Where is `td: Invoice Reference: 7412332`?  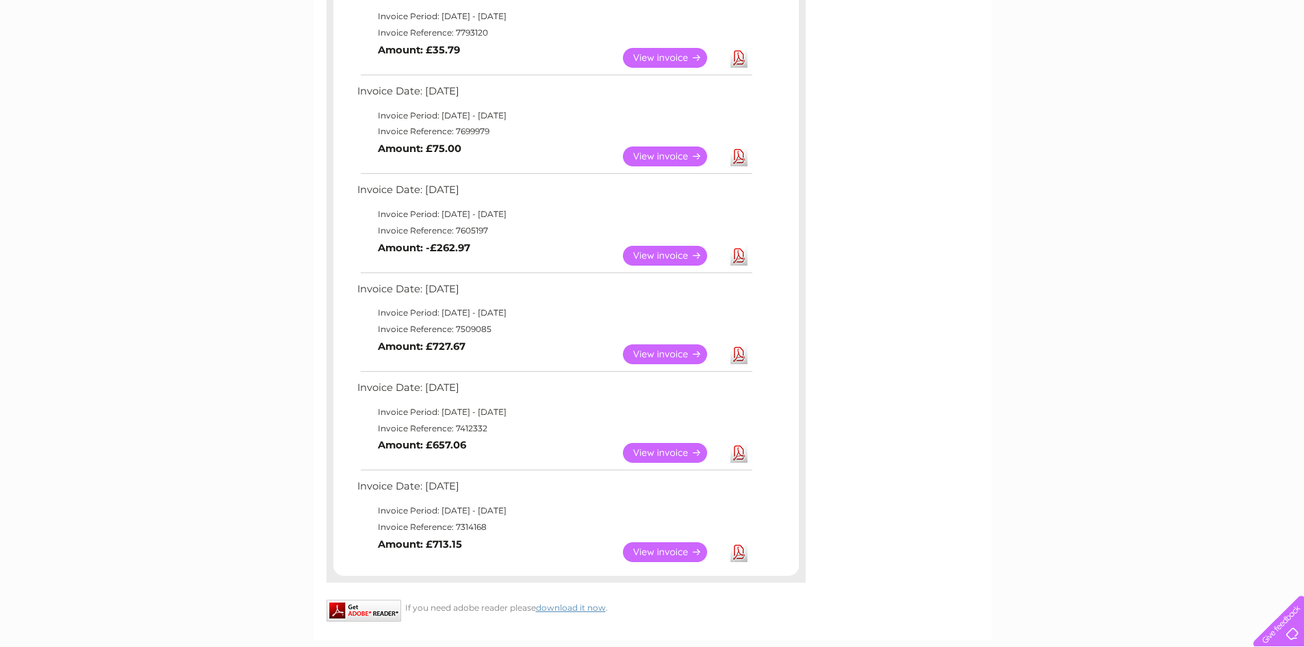
td: Invoice Reference: 7412332 is located at coordinates (554, 429).